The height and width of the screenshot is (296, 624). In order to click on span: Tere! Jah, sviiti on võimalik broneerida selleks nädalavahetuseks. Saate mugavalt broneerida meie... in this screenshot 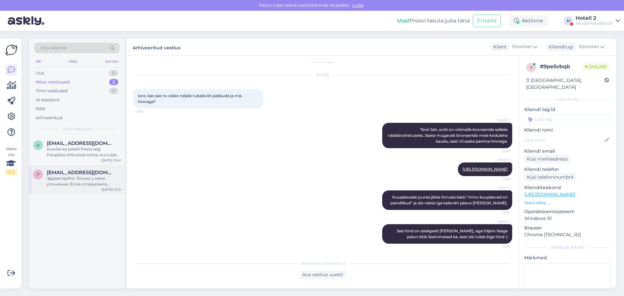, I will do `click(448, 135)`.